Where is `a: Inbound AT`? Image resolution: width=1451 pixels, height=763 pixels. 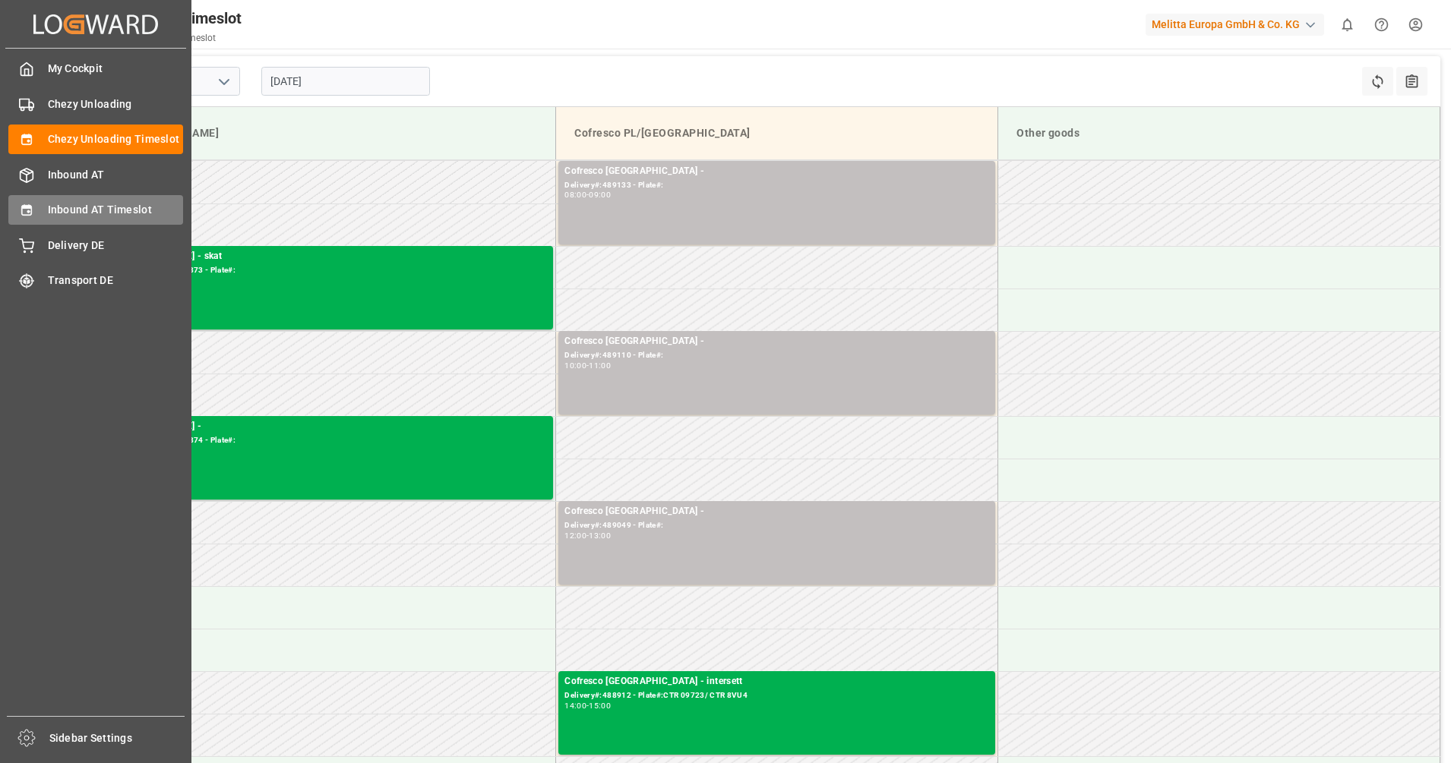 a: Inbound AT is located at coordinates (96, 174).